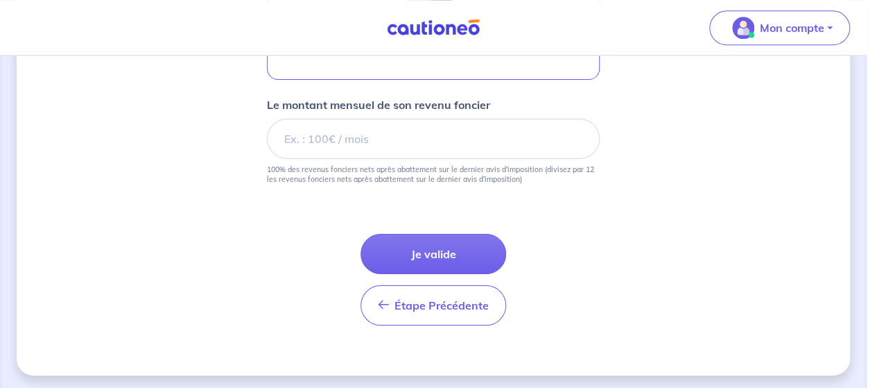  What do you see at coordinates (743, 28) in the screenshot?
I see `img: illu_account_valid_menu.svg` at bounding box center [743, 28].